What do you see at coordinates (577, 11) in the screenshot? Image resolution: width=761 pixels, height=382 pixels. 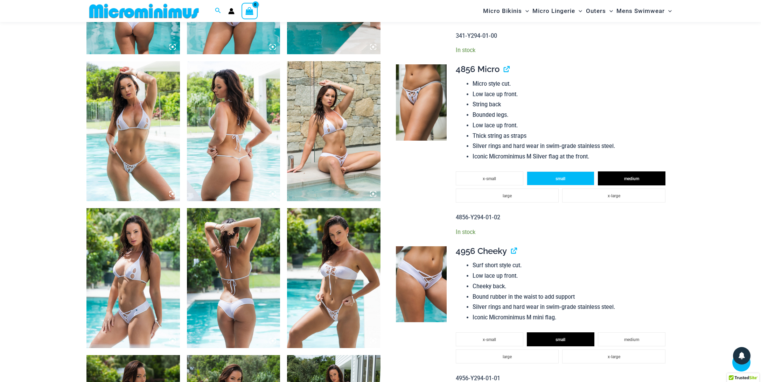 I see `nav: Site Navigation` at bounding box center [577, 11].